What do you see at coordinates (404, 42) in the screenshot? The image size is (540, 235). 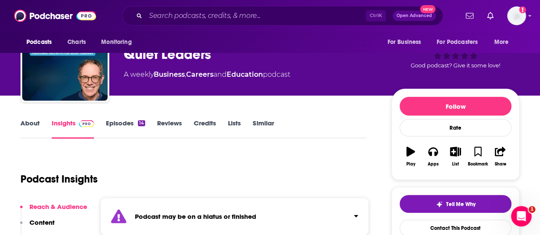 I see `span: For Business` at bounding box center [404, 42].